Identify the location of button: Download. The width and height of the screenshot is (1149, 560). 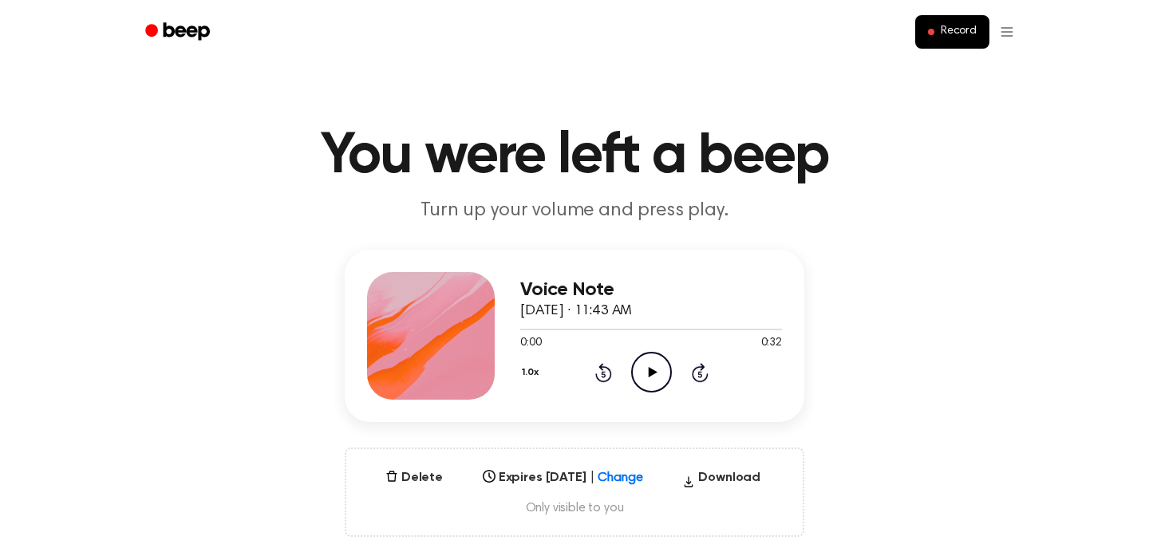
(721, 481).